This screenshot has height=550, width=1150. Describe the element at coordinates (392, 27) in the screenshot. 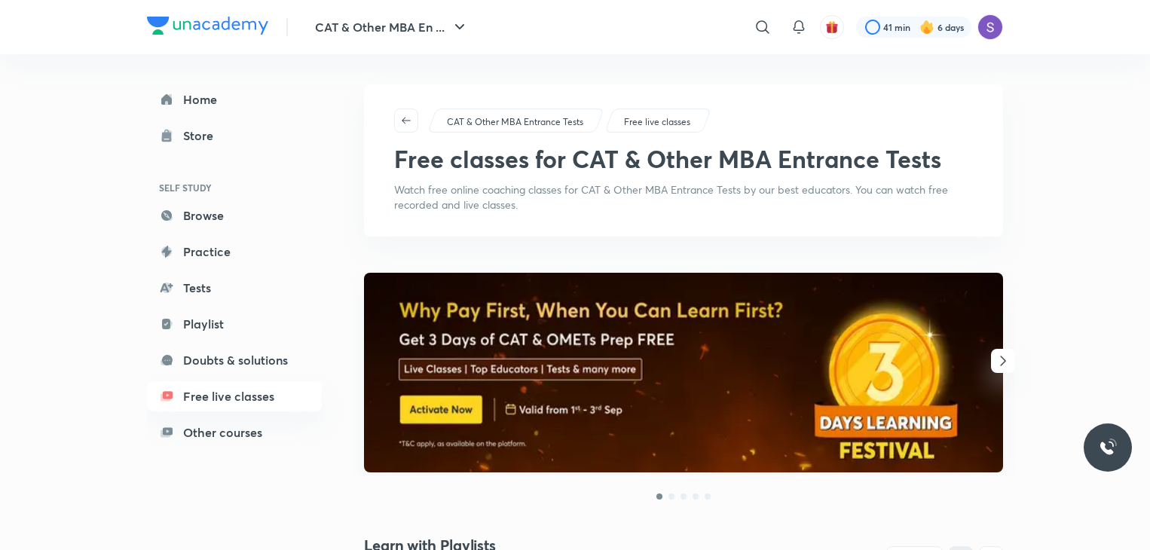

I see `button: CAT & Other MBA En ...` at that location.